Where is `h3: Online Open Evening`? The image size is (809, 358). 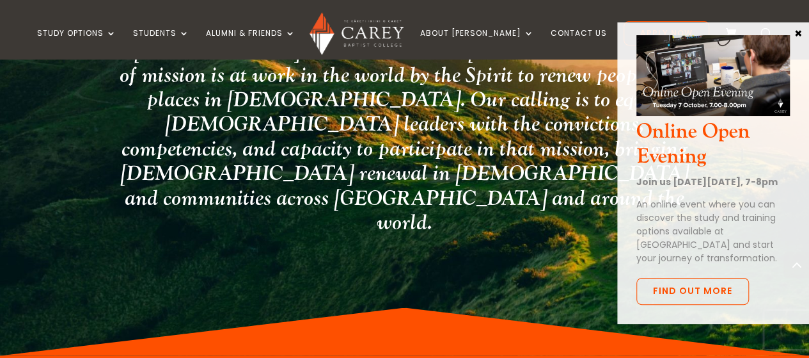 h3: Online Open Evening is located at coordinates (713, 147).